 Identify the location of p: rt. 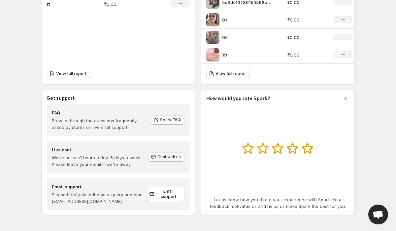
(63, 4).